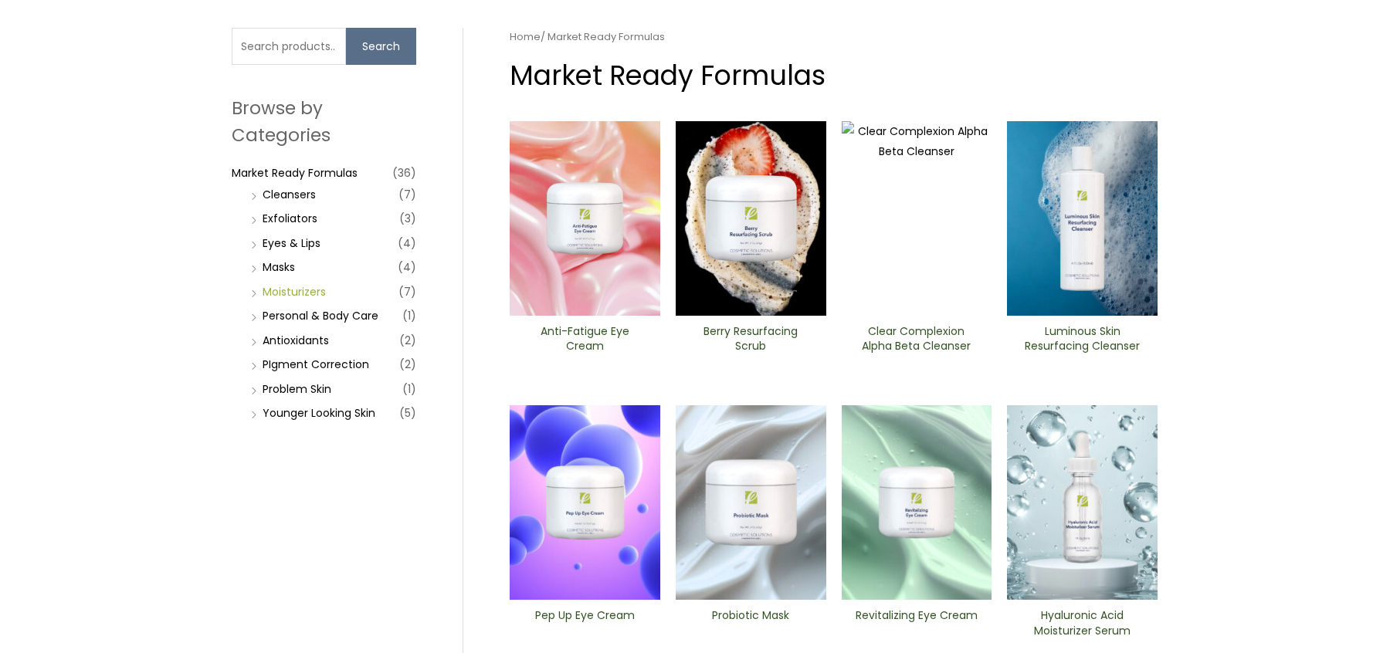 The height and width of the screenshot is (653, 1390). What do you see at coordinates (1082, 341) in the screenshot?
I see `a: Luminous Skin Resurfacing ​Cleanser` at bounding box center [1082, 341].